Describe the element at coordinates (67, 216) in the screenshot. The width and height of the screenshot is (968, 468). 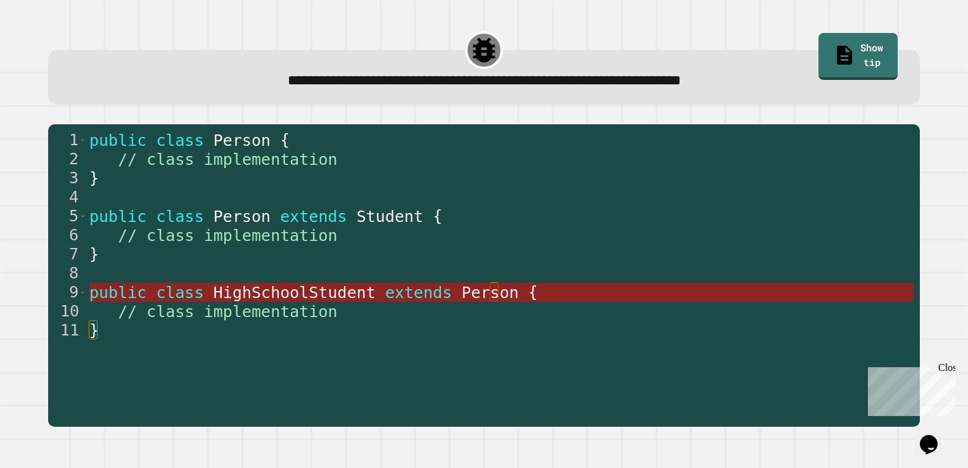
I see `div: 5` at that location.